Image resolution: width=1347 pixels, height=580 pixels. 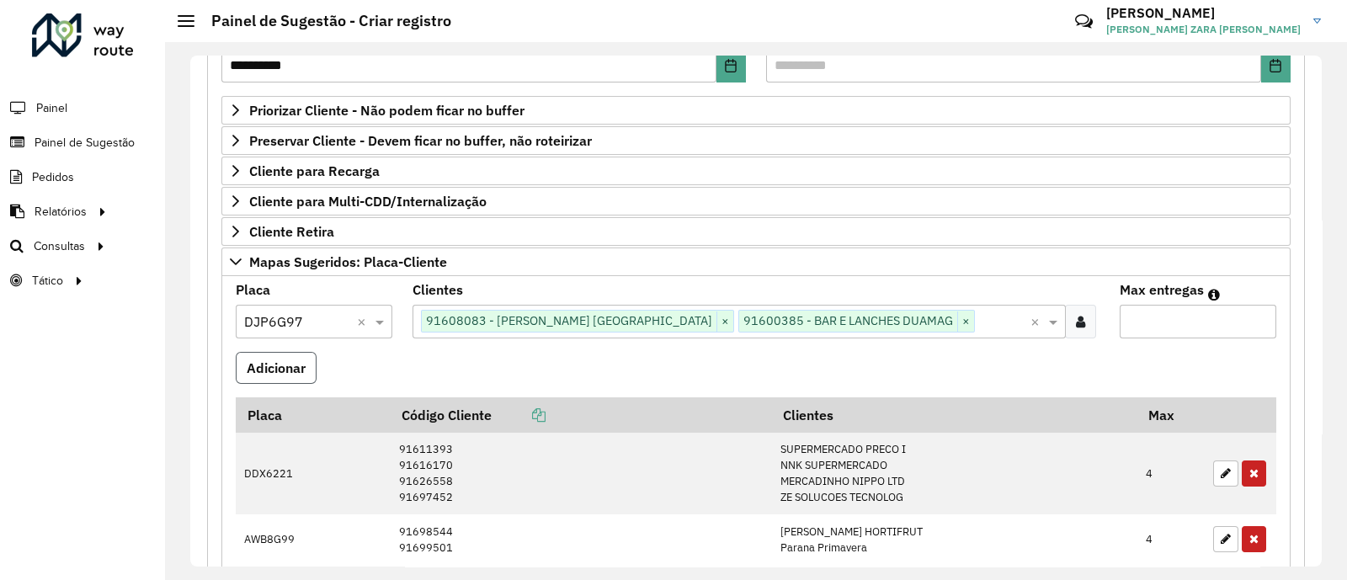 I want to click on a: Cliente Retira, so click(x=756, y=232).